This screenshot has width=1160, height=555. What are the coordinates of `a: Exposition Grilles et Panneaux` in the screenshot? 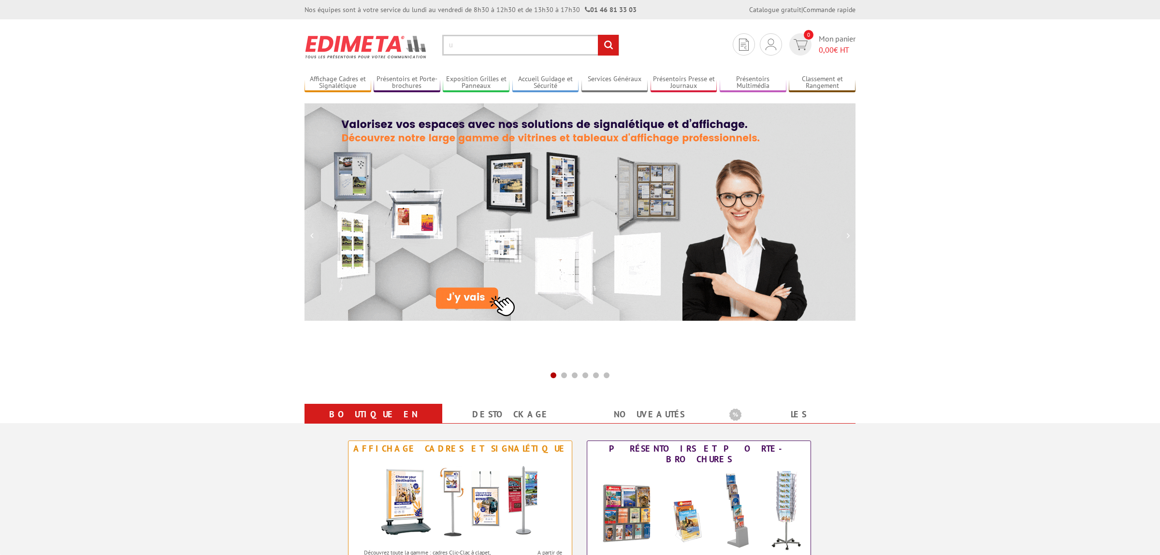 It's located at (476, 83).